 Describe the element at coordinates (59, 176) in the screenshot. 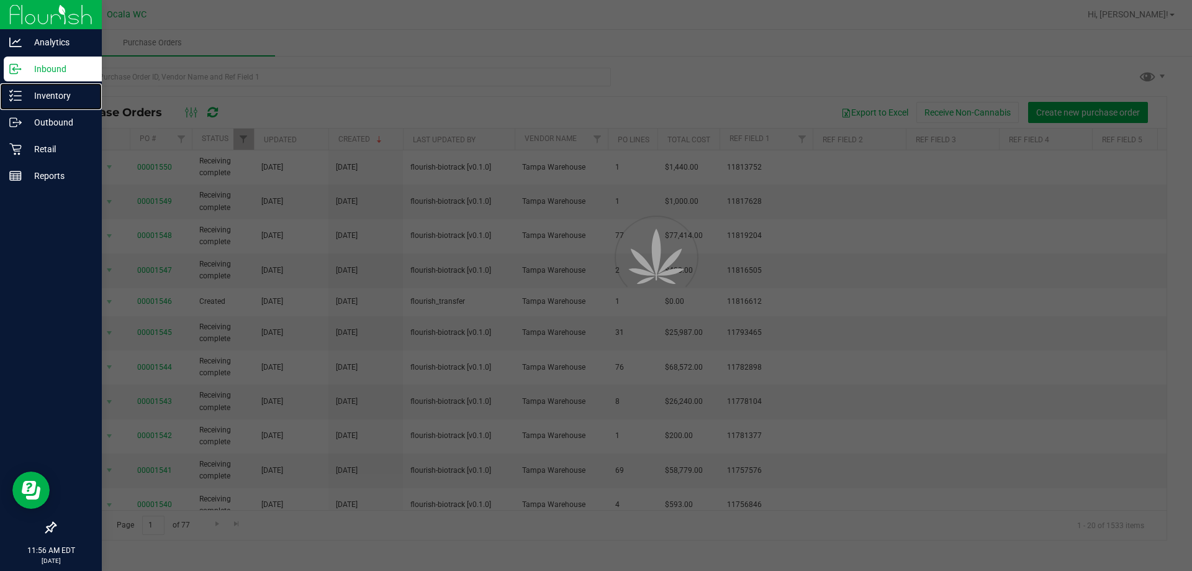

I see `p: Reports` at that location.